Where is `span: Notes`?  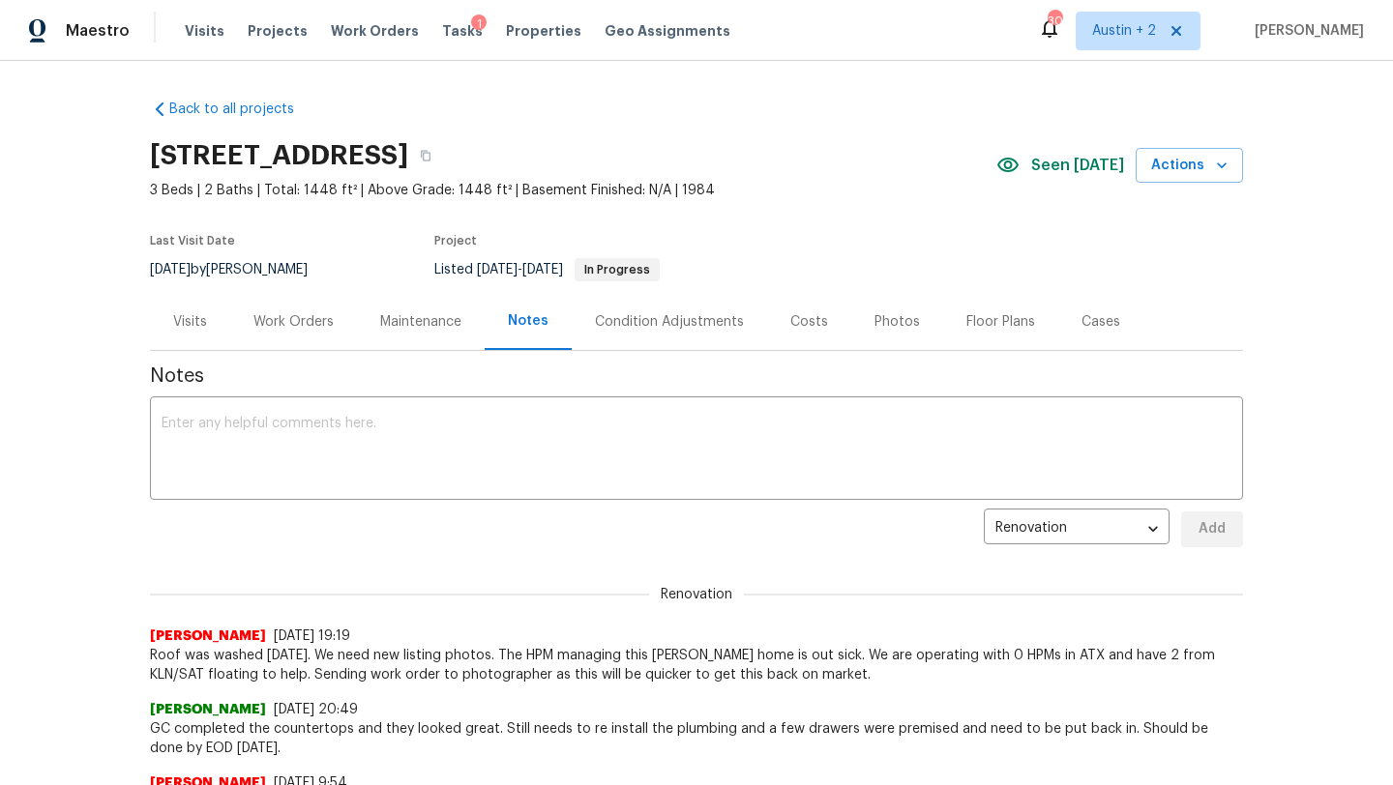
span: Notes is located at coordinates (696, 376).